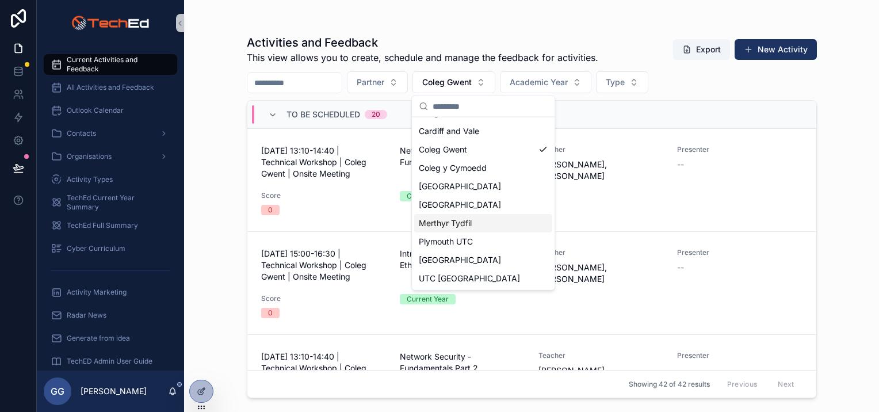  I want to click on div: 20, so click(376, 114).